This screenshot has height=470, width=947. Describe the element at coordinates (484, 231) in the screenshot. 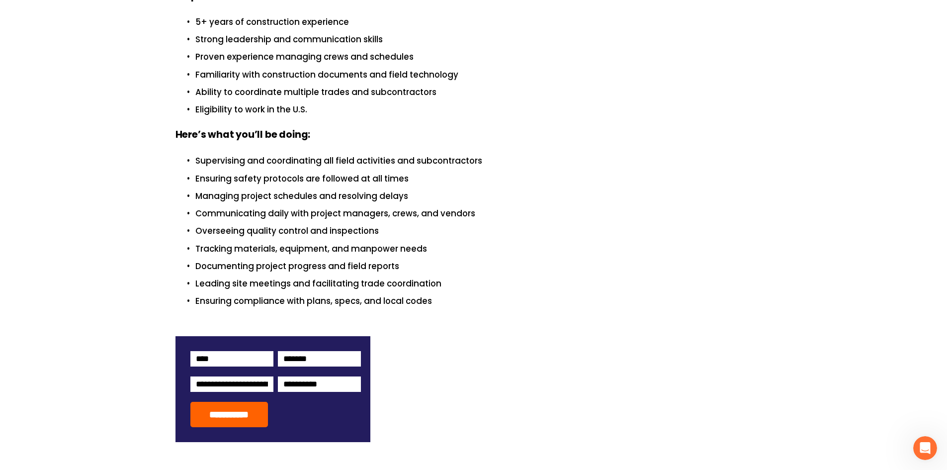

I see `p: Overseeing quality control and inspections` at that location.